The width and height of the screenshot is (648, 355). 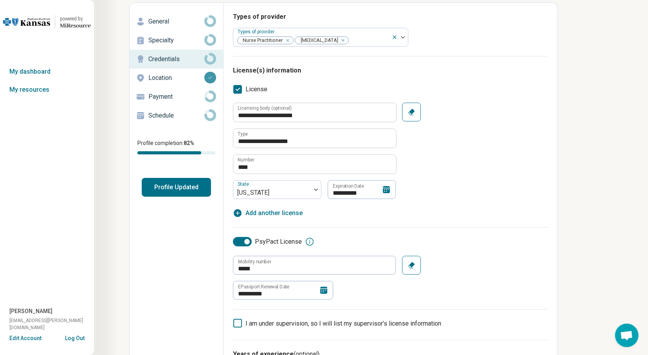 What do you see at coordinates (176, 59) in the screenshot?
I see `p: Credentials` at bounding box center [176, 59].